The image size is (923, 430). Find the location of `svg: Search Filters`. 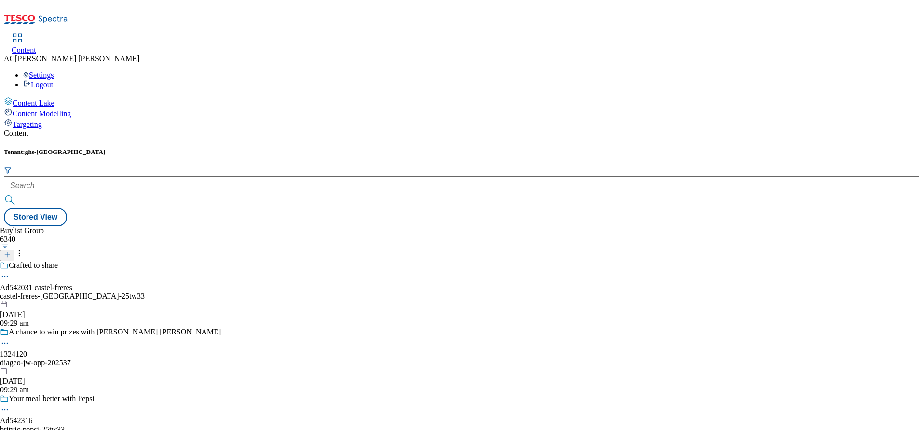

svg: Search Filters is located at coordinates (8, 170).